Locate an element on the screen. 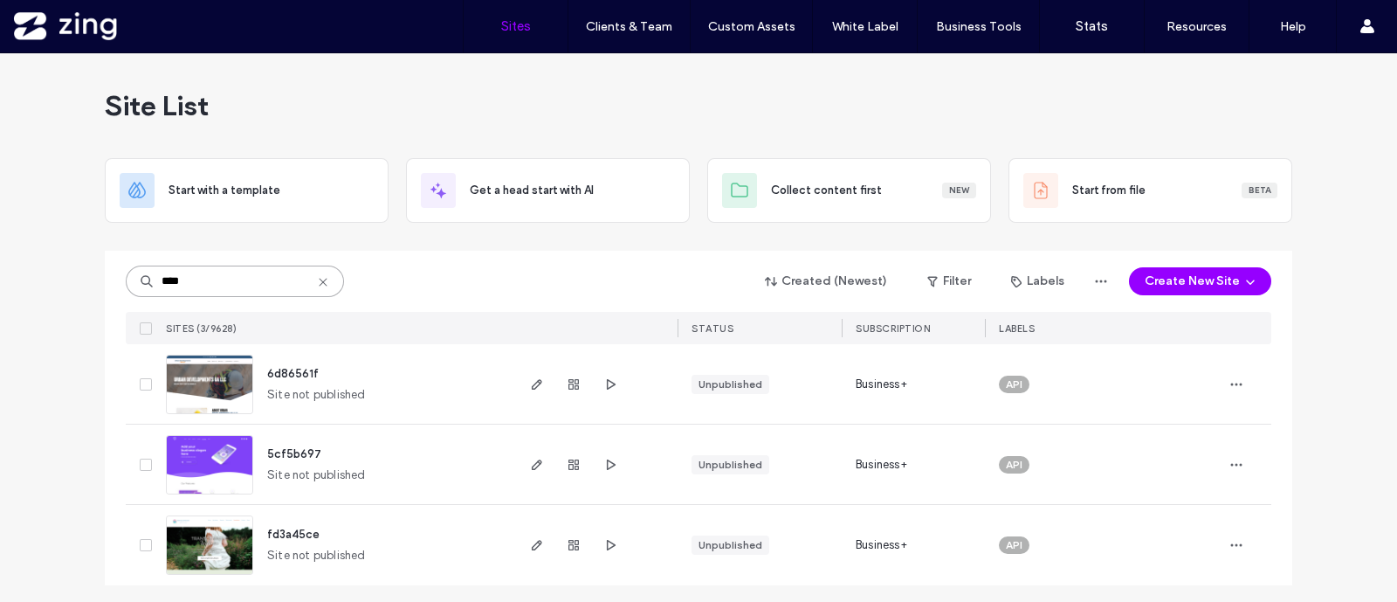  span: LABELS is located at coordinates (1016, 328).